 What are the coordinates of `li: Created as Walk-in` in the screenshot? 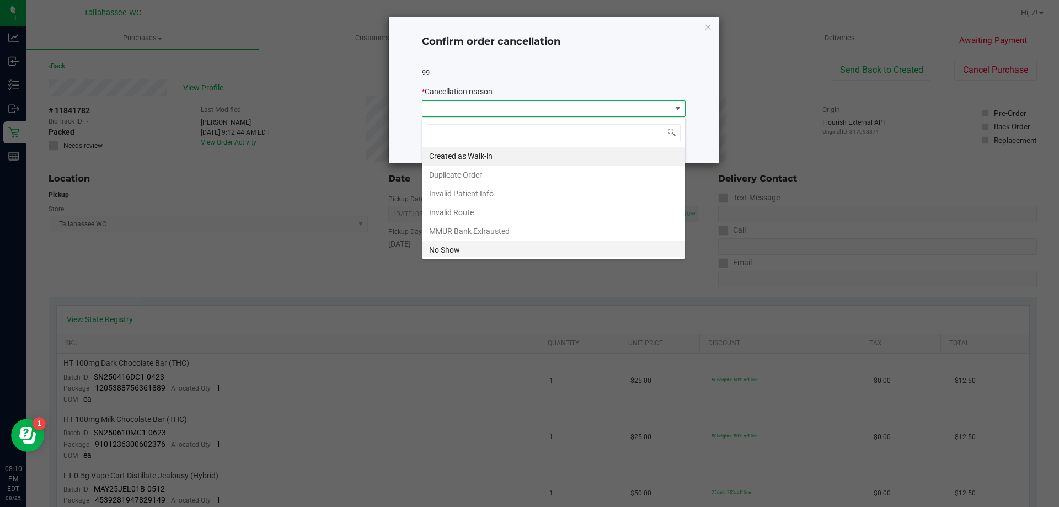 It's located at (554, 156).